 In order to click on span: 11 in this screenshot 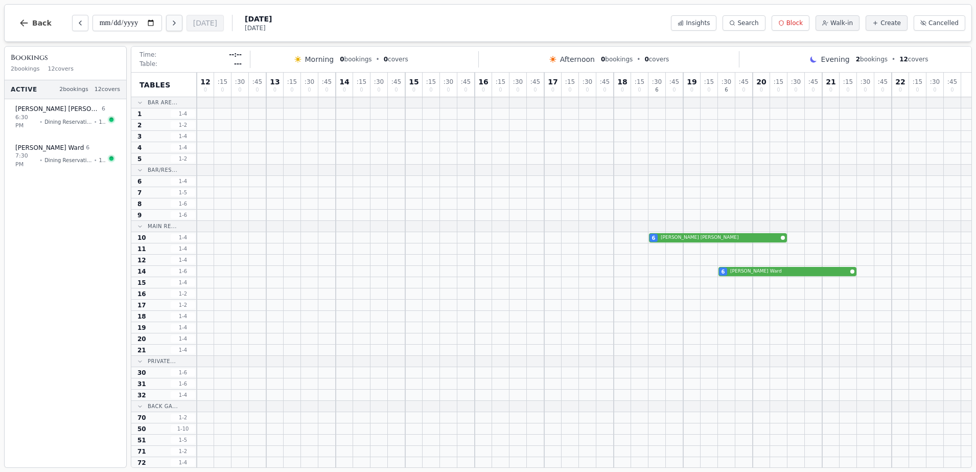, I will do `click(142, 249)`.